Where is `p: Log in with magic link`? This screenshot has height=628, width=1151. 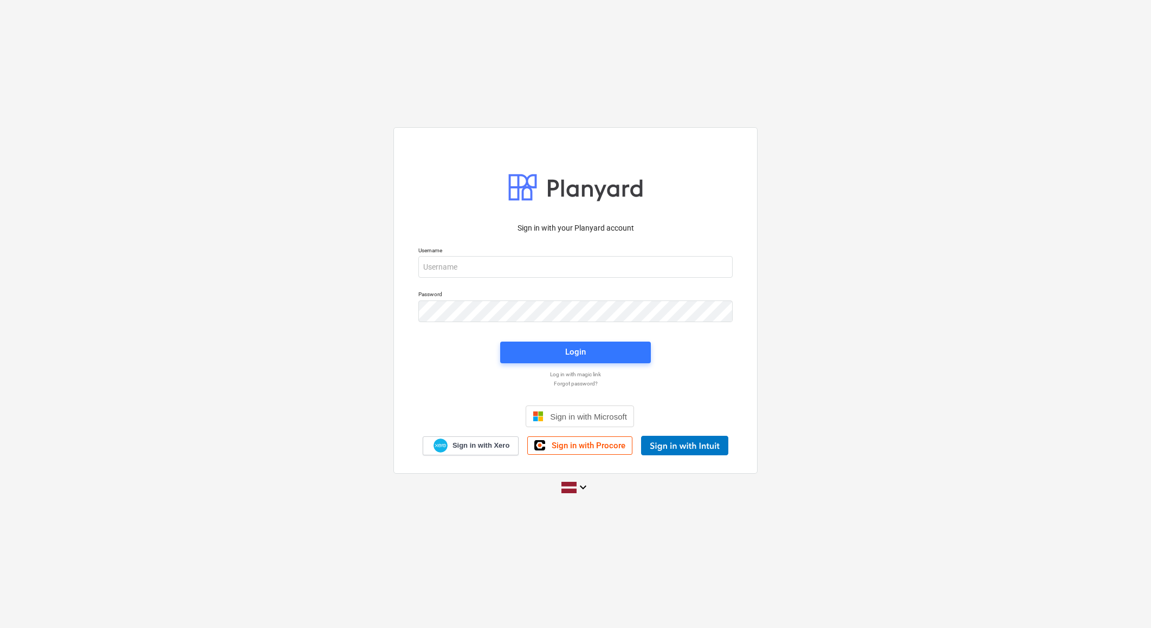 p: Log in with magic link is located at coordinates (575, 374).